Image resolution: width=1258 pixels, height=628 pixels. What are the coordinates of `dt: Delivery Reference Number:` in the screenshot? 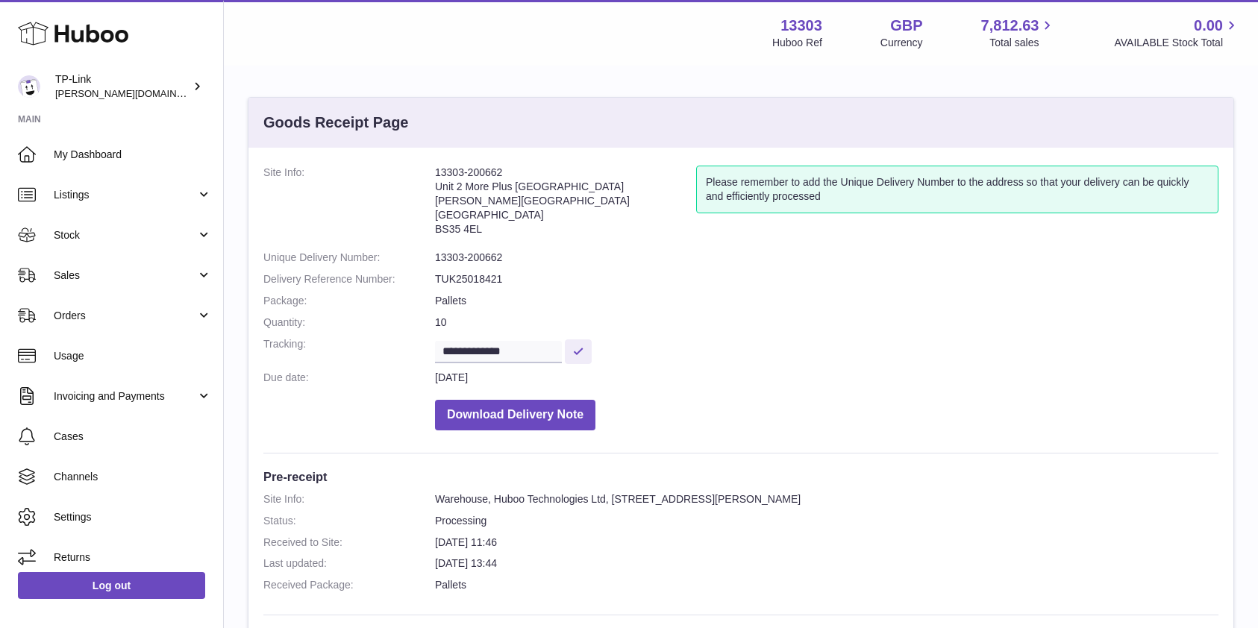 It's located at (349, 279).